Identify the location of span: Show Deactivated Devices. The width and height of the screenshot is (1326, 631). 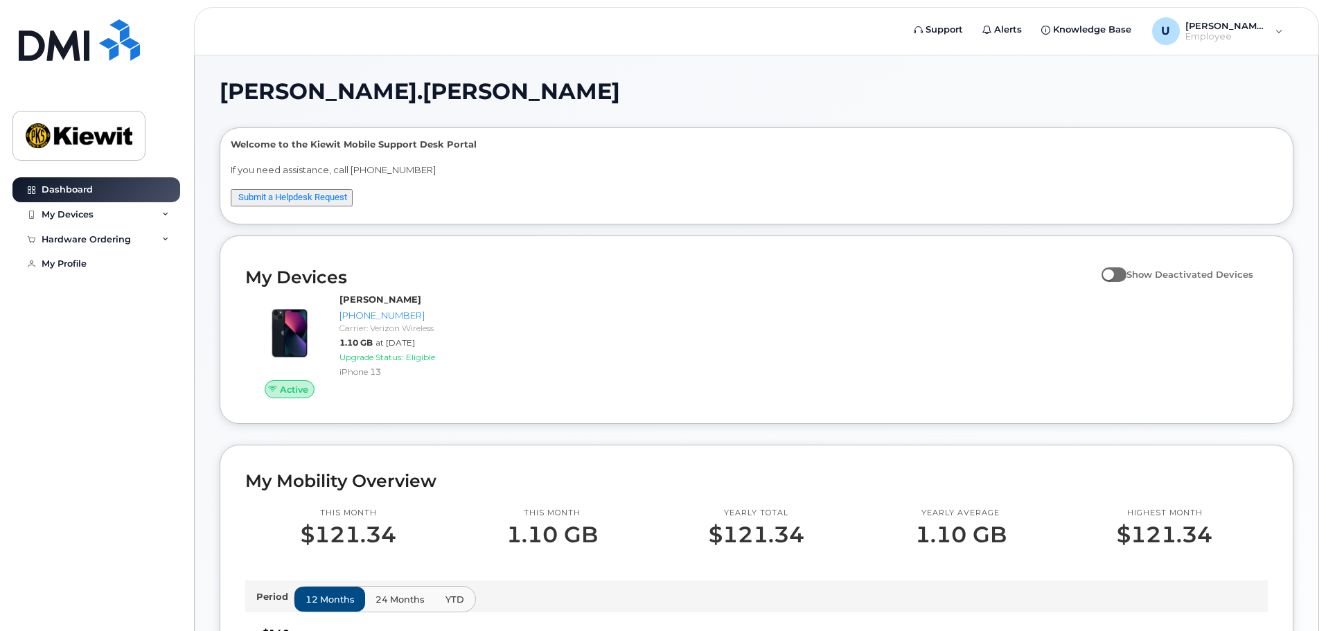
(1189, 274).